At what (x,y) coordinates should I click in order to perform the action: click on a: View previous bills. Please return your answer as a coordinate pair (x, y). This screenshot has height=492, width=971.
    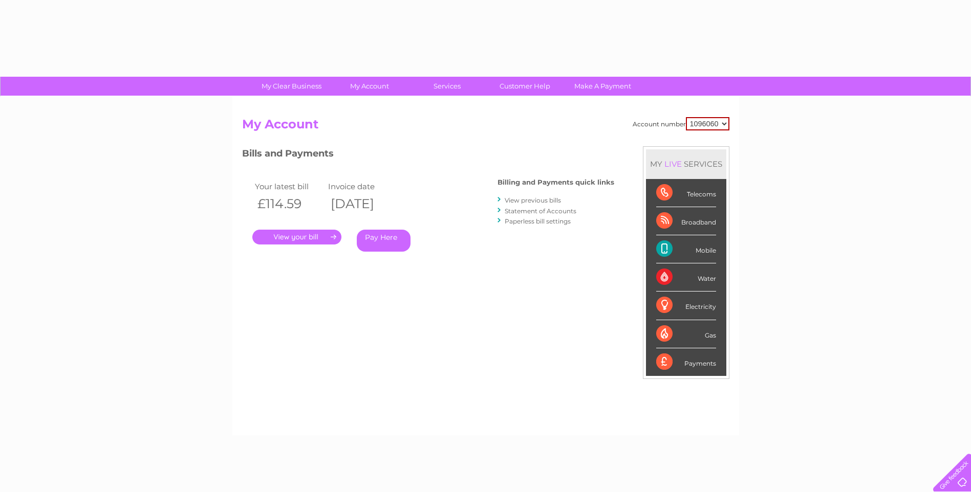
    Looking at the image, I should click on (533, 200).